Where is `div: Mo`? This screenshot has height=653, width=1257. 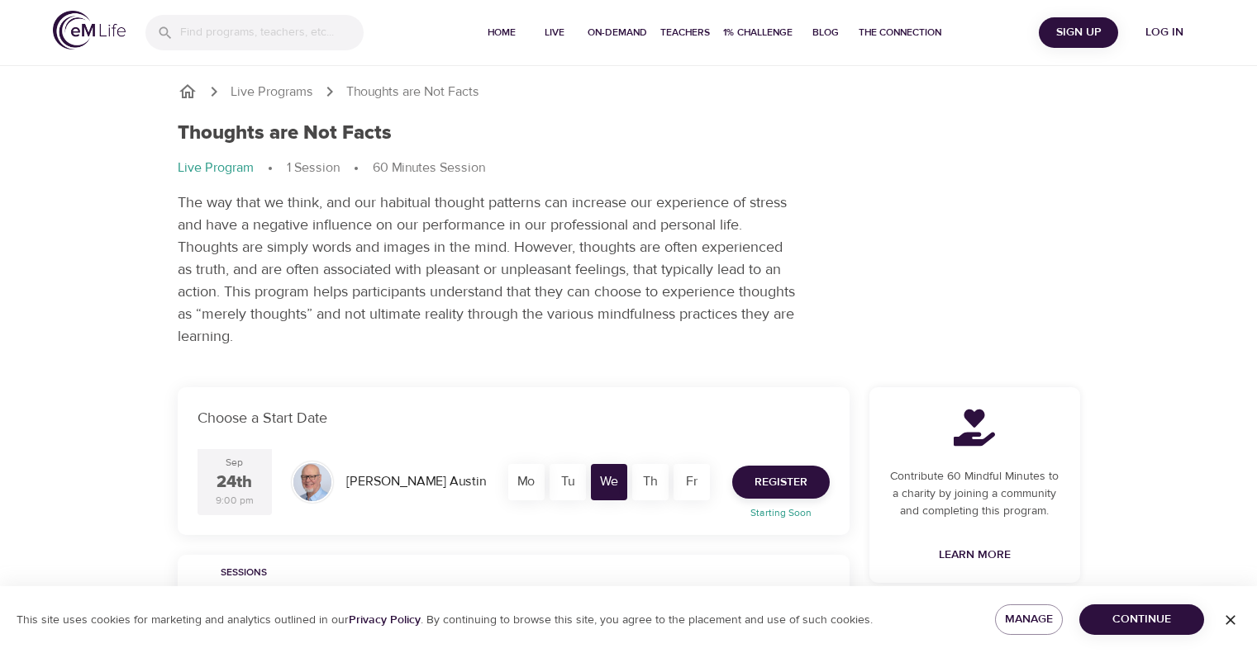 div: Mo is located at coordinates (526, 482).